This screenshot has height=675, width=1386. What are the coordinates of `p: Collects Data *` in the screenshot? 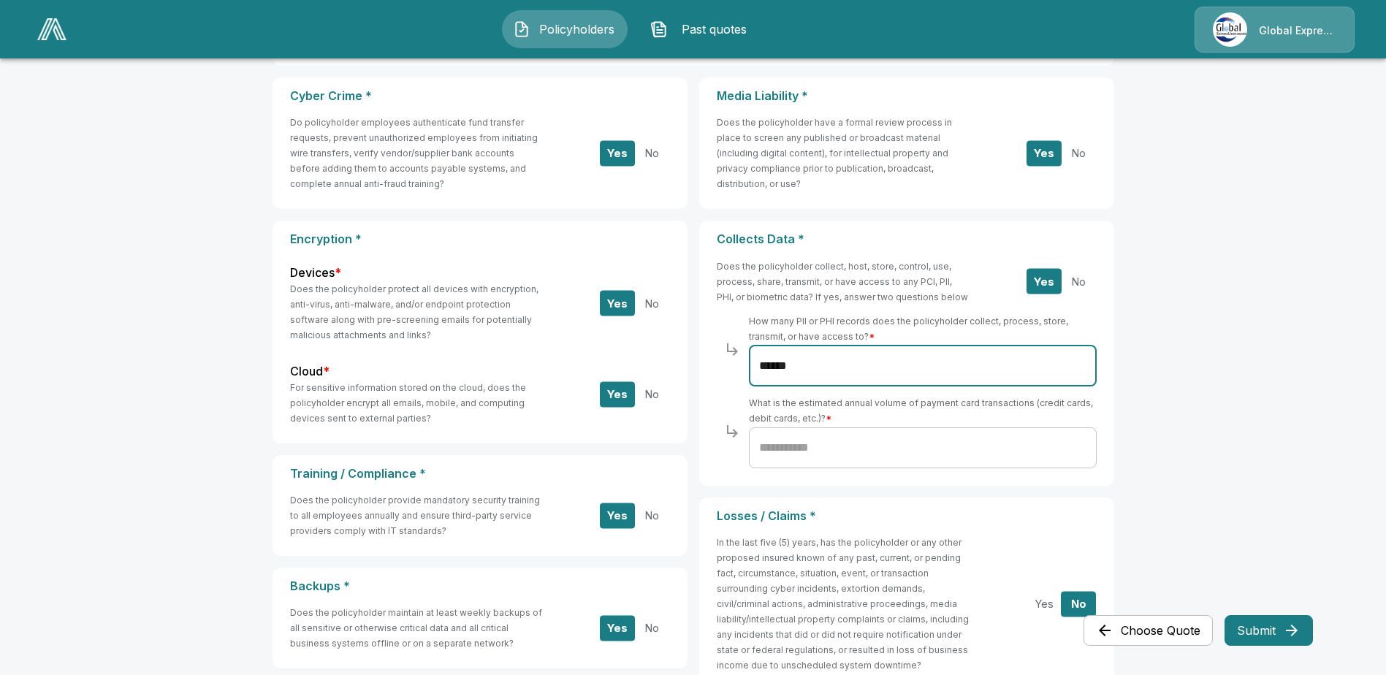 It's located at (907, 239).